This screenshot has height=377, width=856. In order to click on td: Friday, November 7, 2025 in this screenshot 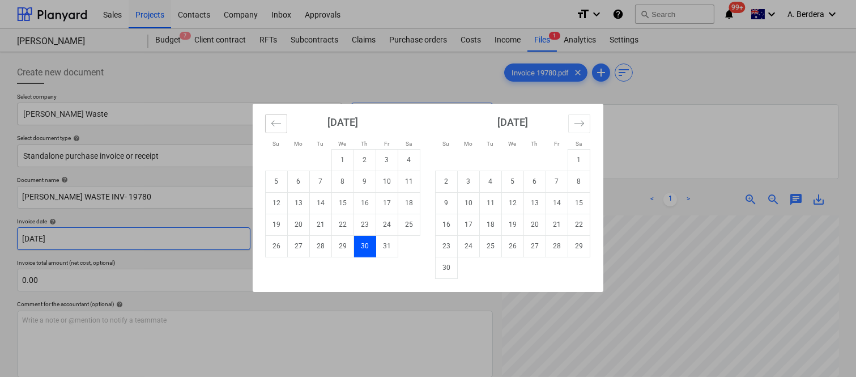, I will do `click(557, 181)`.